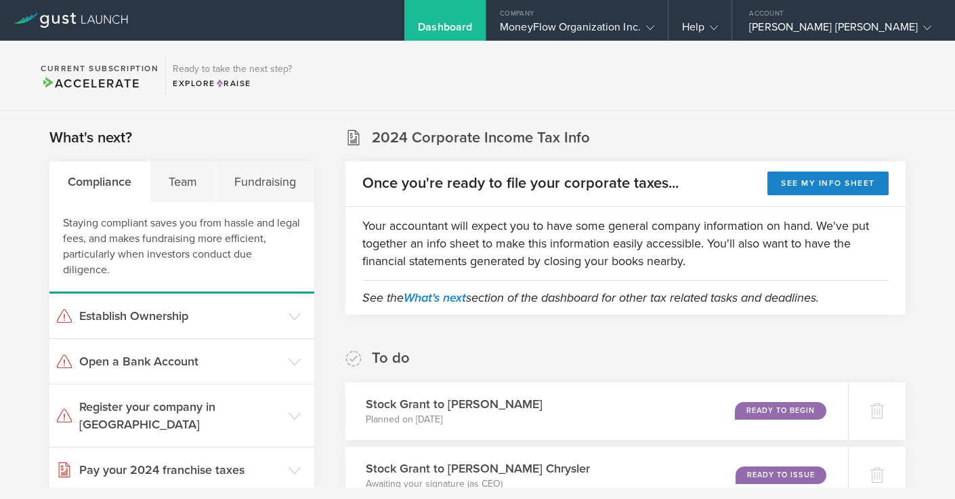  What do you see at coordinates (391, 358) in the screenshot?
I see `h2: To do` at bounding box center [391, 358].